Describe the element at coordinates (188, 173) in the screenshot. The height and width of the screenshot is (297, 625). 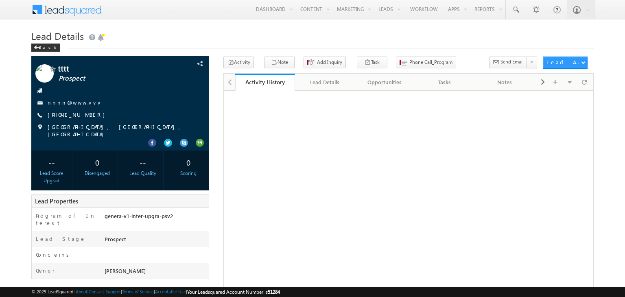
I see `div: Scoring` at that location.